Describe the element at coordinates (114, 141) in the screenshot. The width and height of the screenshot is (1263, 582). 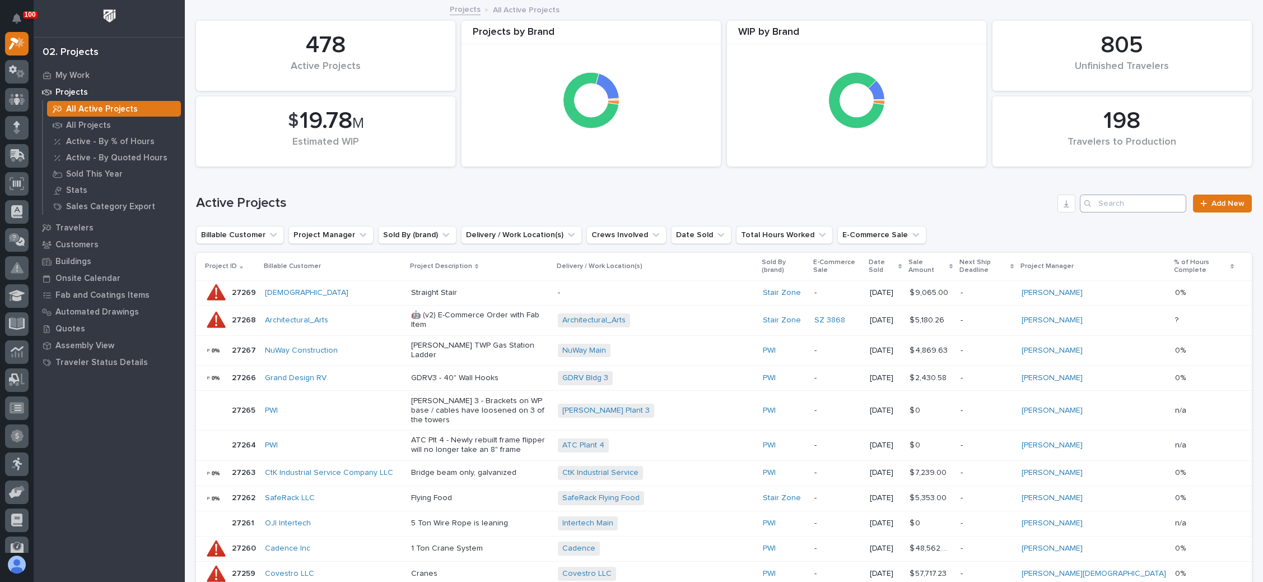
I see `a: Active - By % of Hours` at that location.